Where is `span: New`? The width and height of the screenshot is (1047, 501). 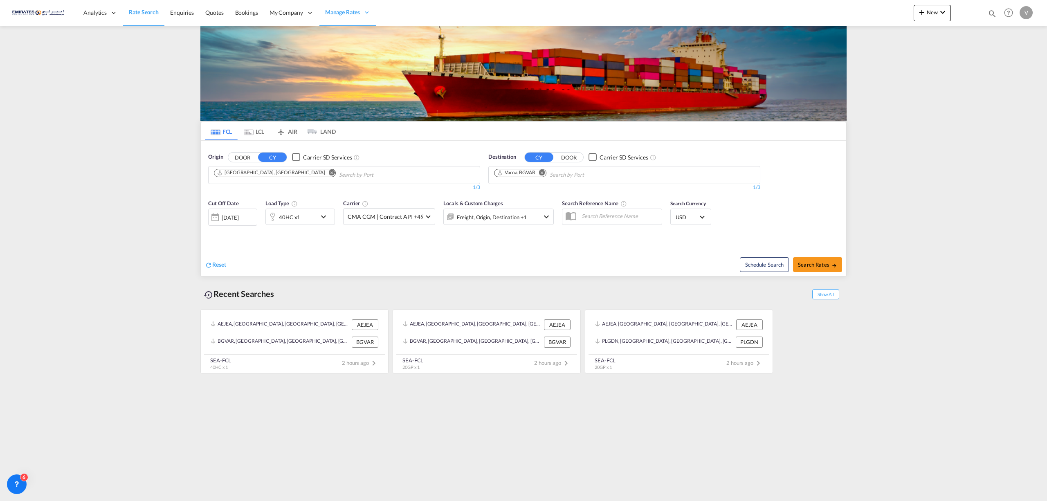 span: New is located at coordinates (932, 12).